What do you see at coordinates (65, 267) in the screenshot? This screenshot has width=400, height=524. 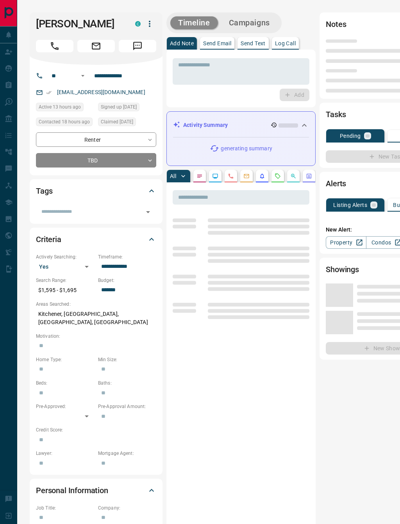 I see `div: Yes` at bounding box center [65, 267].